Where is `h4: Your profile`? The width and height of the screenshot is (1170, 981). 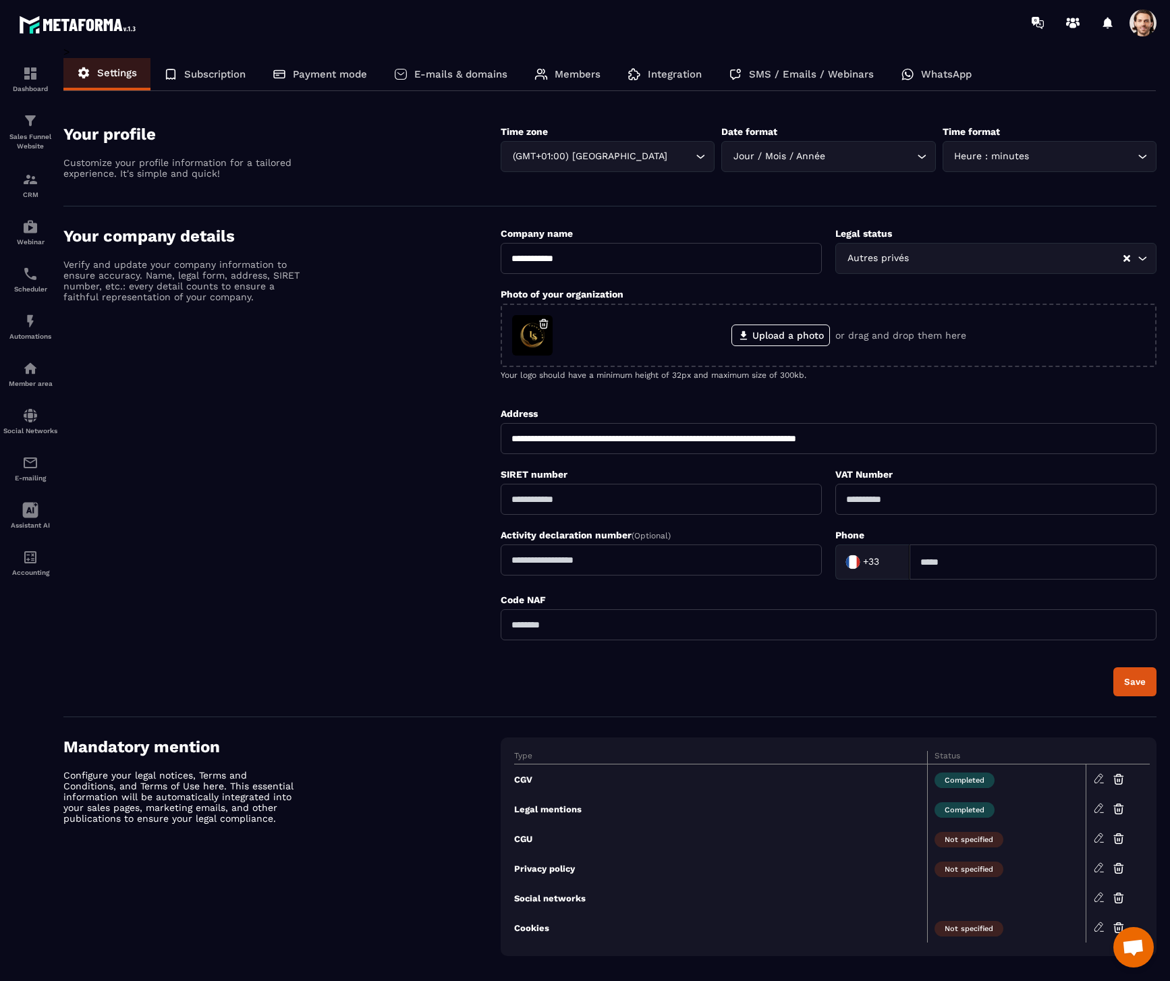 h4: Your profile is located at coordinates (282, 134).